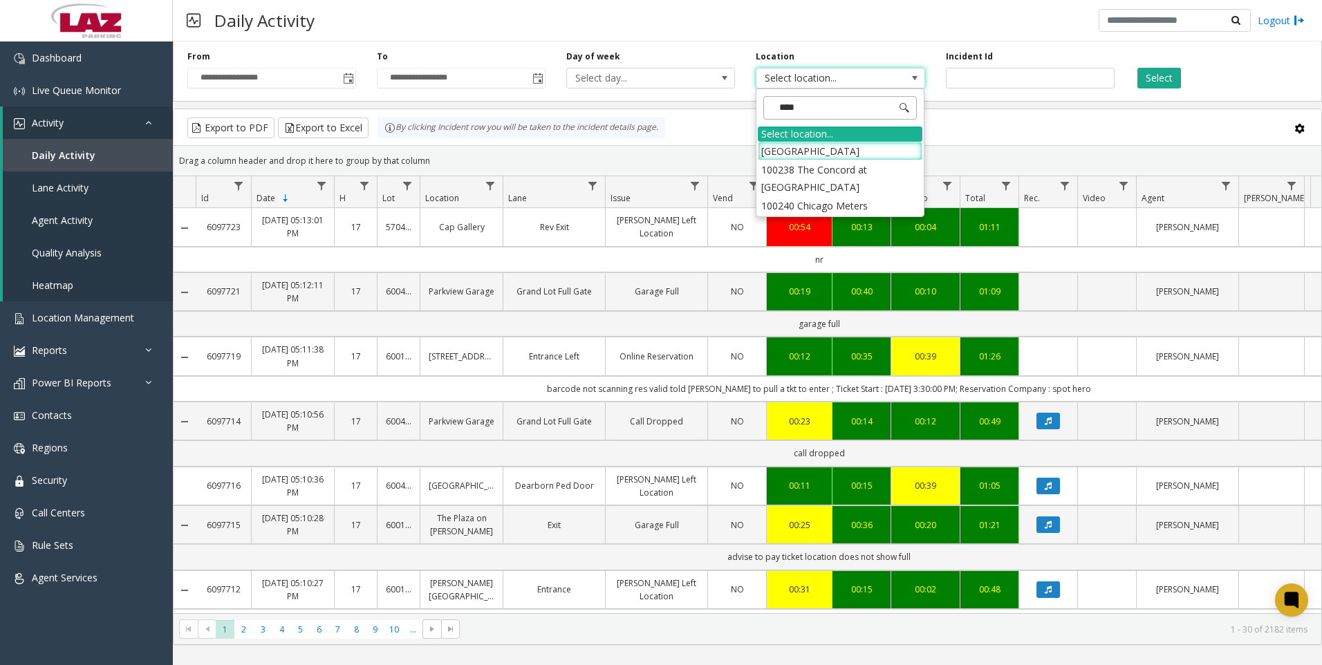  What do you see at coordinates (862, 291) in the screenshot?
I see `div: 00:40` at bounding box center [862, 291].